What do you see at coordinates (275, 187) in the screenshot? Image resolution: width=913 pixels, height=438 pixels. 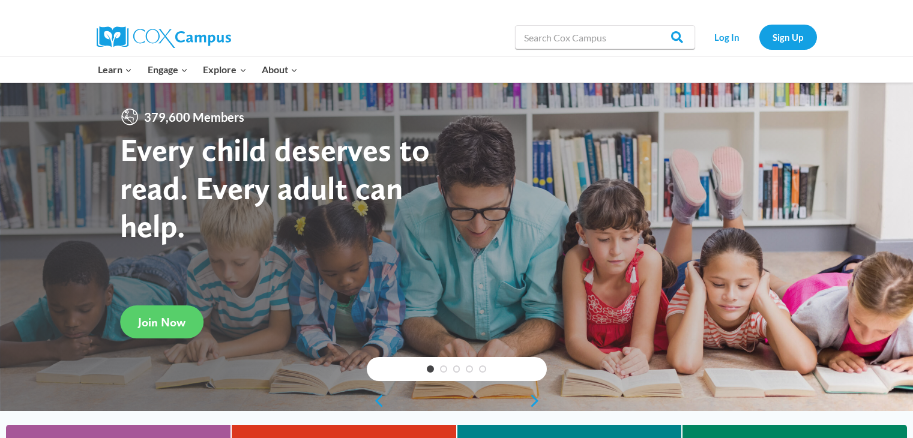 I see `strong: Every child deserves to read. Every adult can help.` at bounding box center [275, 187].